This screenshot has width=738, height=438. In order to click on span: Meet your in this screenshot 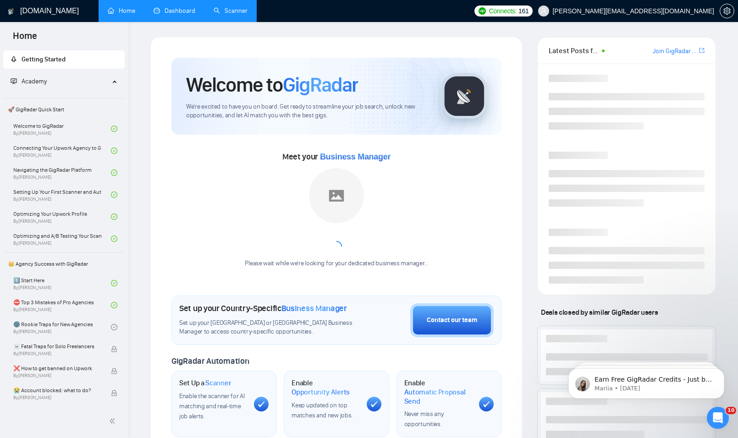, I will do `click(337, 157)`.